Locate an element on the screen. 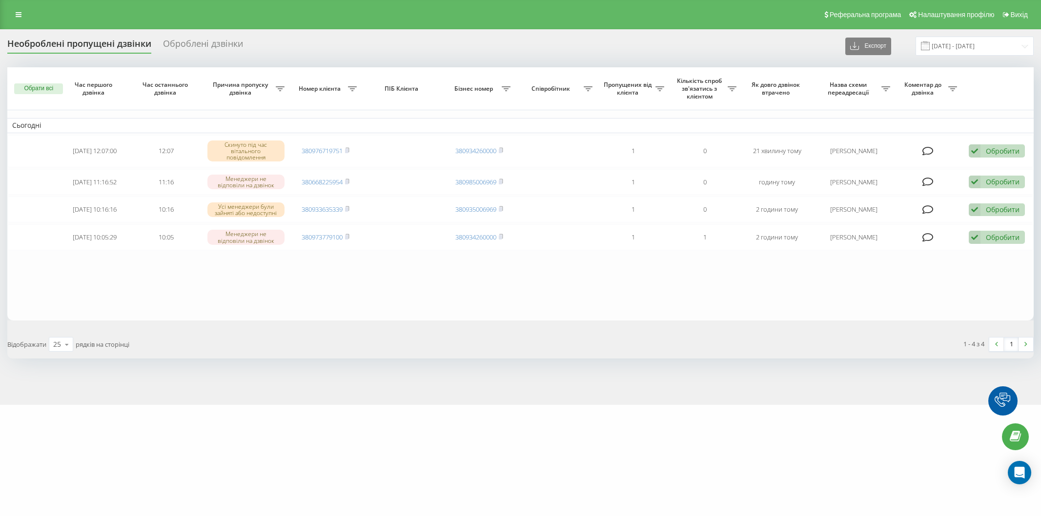 The width and height of the screenshot is (1041, 516). span: рядків на сторінці is located at coordinates (103, 345).